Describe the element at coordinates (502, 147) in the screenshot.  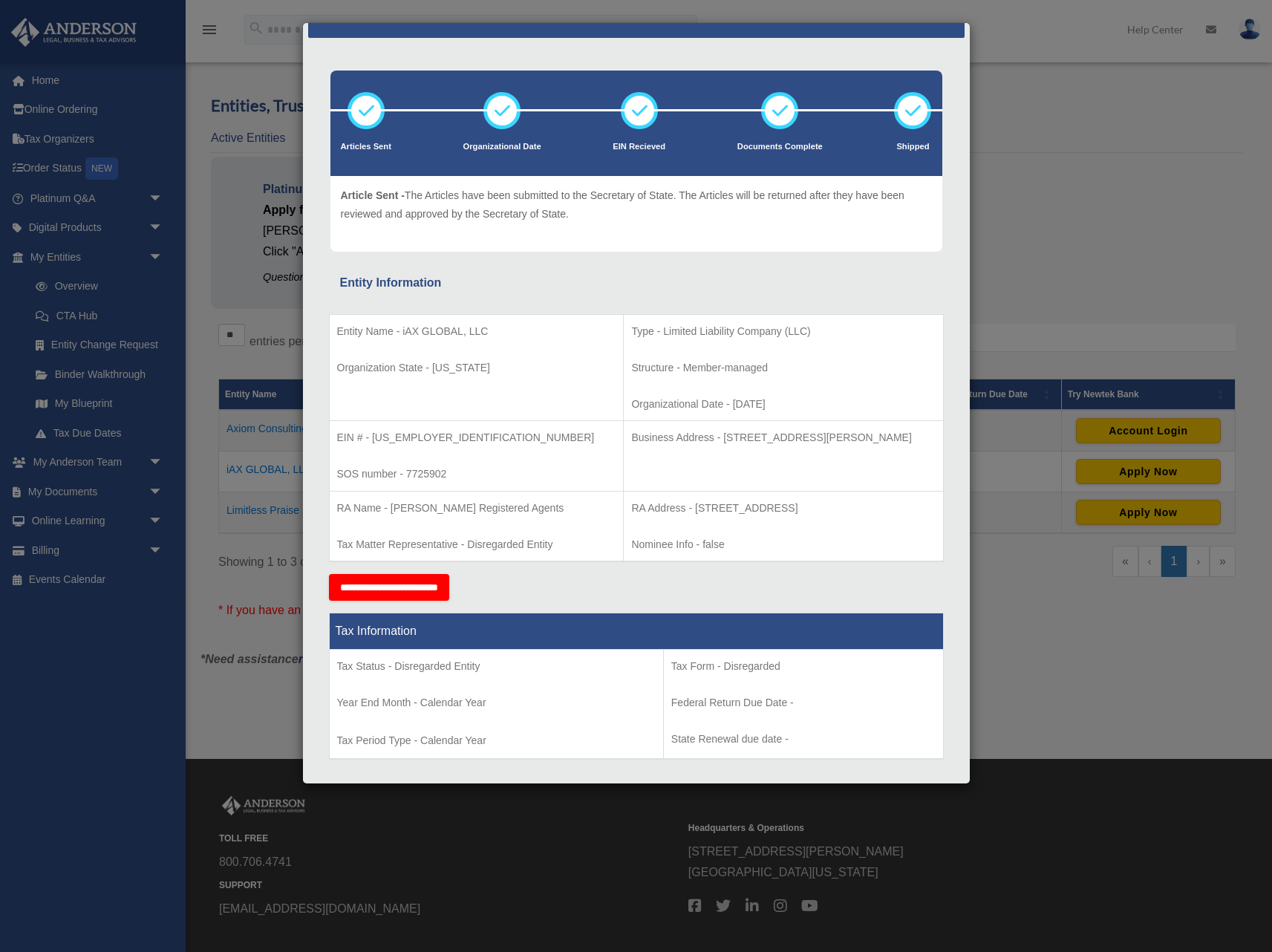
I see `p: Organizational Date` at that location.